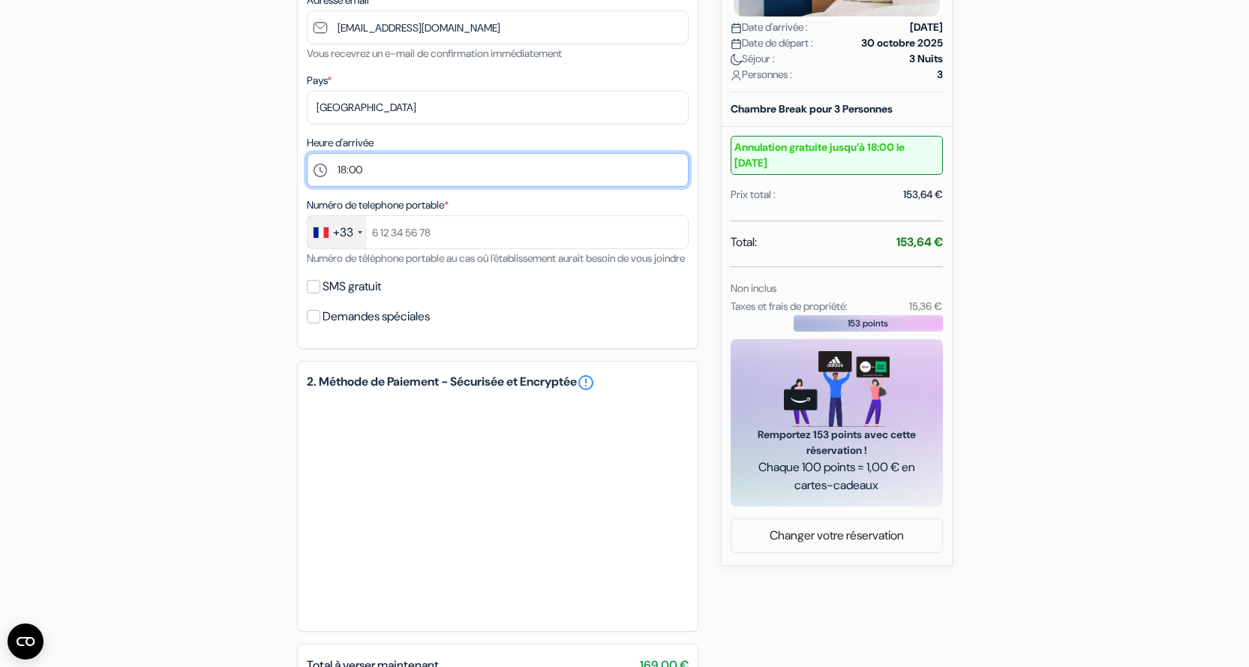  Describe the element at coordinates (762, 74) in the screenshot. I see `span: Personnes :` at that location.